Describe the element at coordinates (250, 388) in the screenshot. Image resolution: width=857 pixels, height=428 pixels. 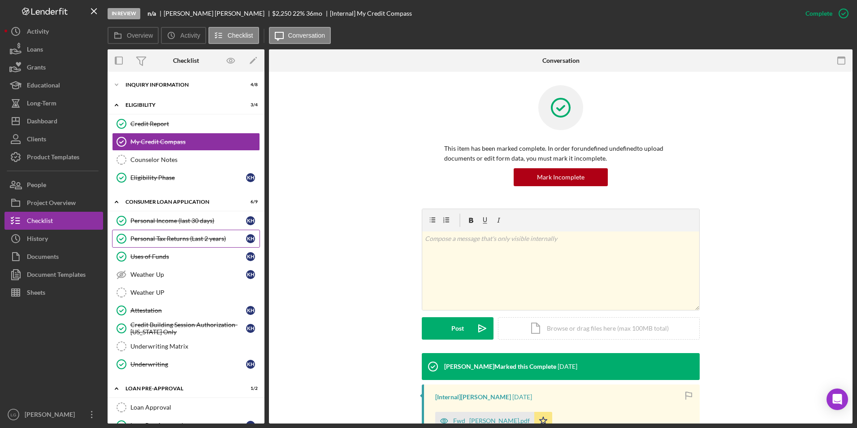
I see `div: 1 / 2` at that location.